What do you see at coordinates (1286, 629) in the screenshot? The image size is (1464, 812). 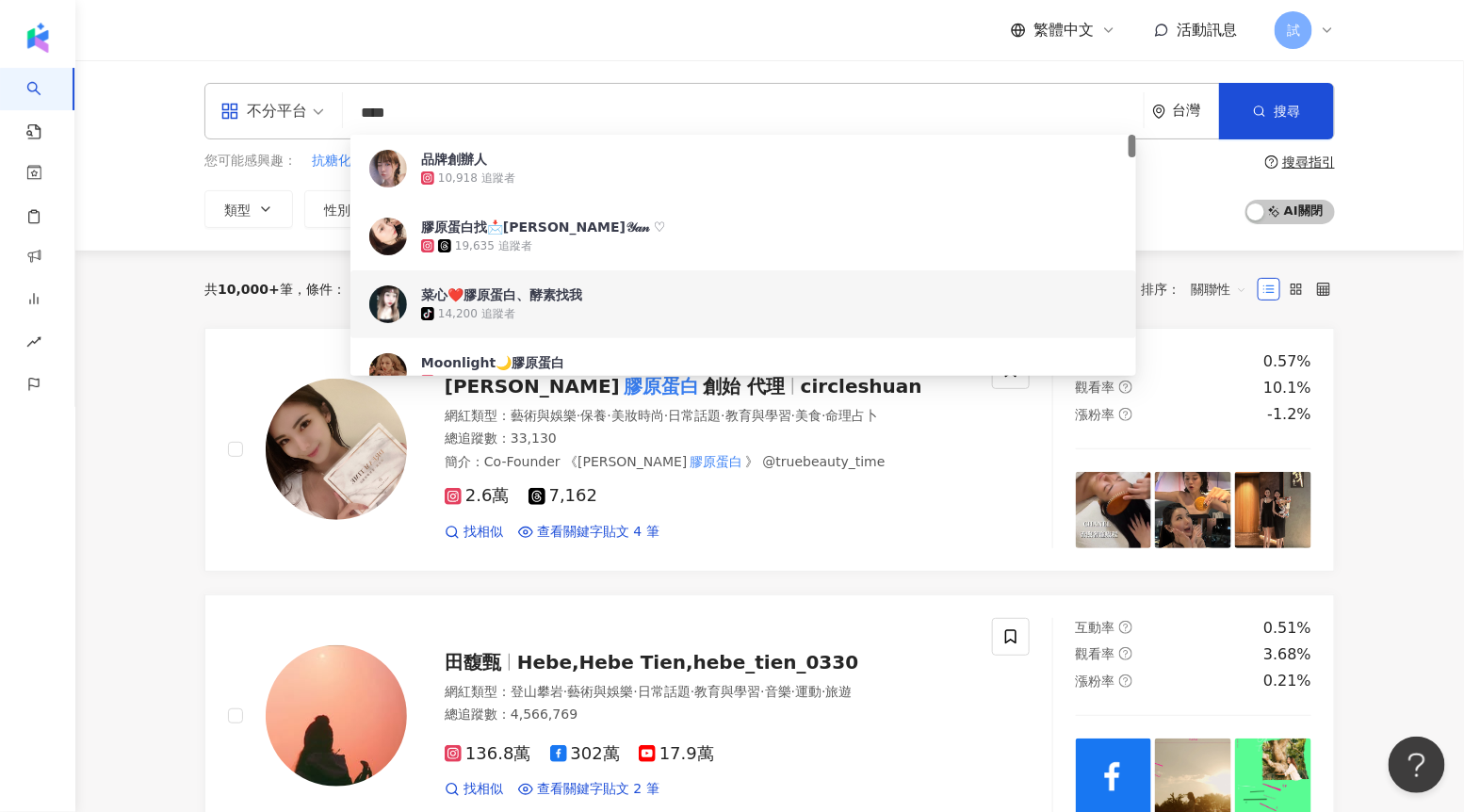 I see `div: 0.51%` at bounding box center [1286, 629].